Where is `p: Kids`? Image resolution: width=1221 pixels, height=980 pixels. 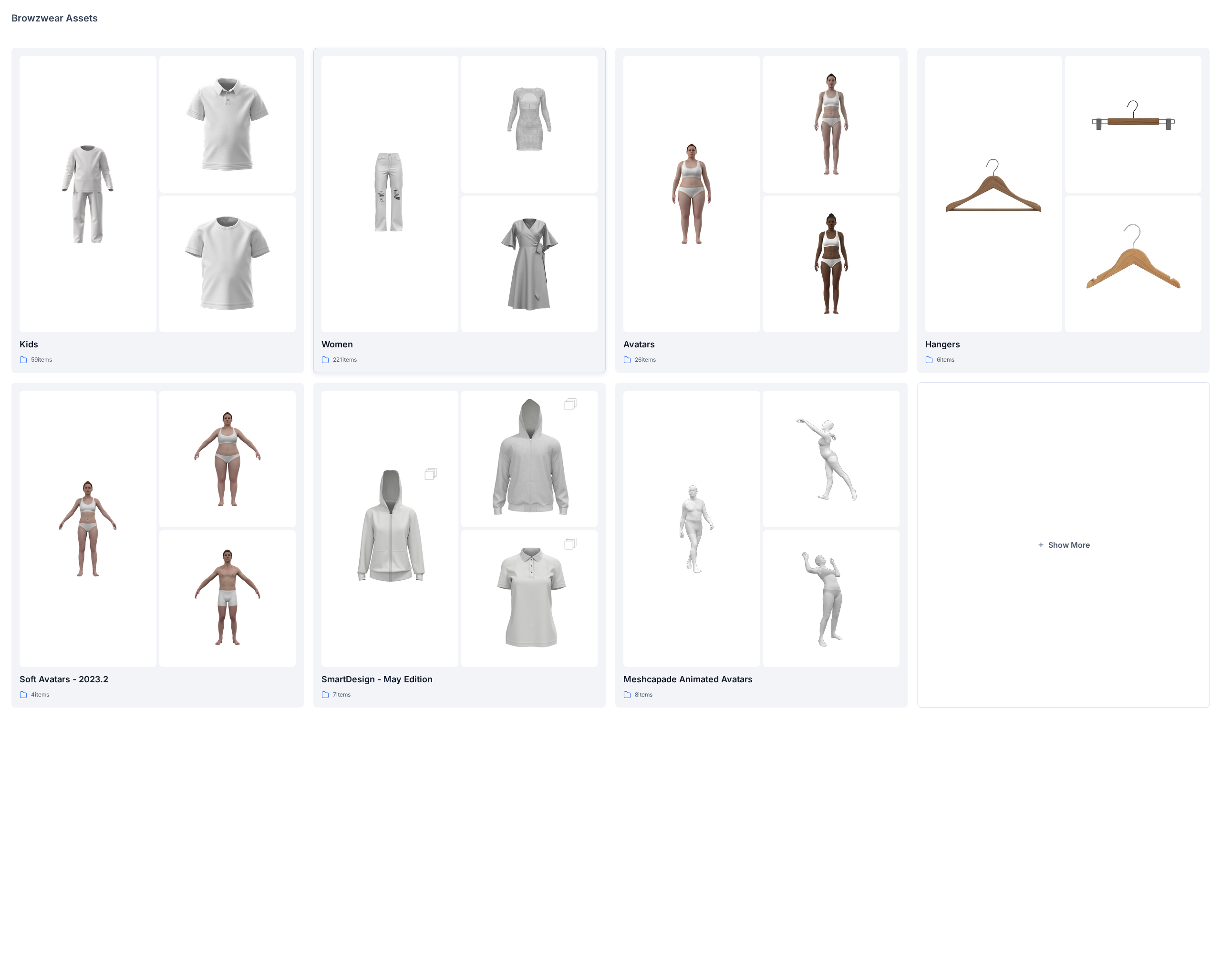
p: Kids is located at coordinates (157, 345).